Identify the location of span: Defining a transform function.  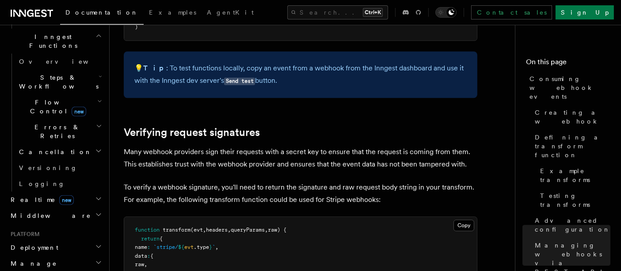
(573, 146).